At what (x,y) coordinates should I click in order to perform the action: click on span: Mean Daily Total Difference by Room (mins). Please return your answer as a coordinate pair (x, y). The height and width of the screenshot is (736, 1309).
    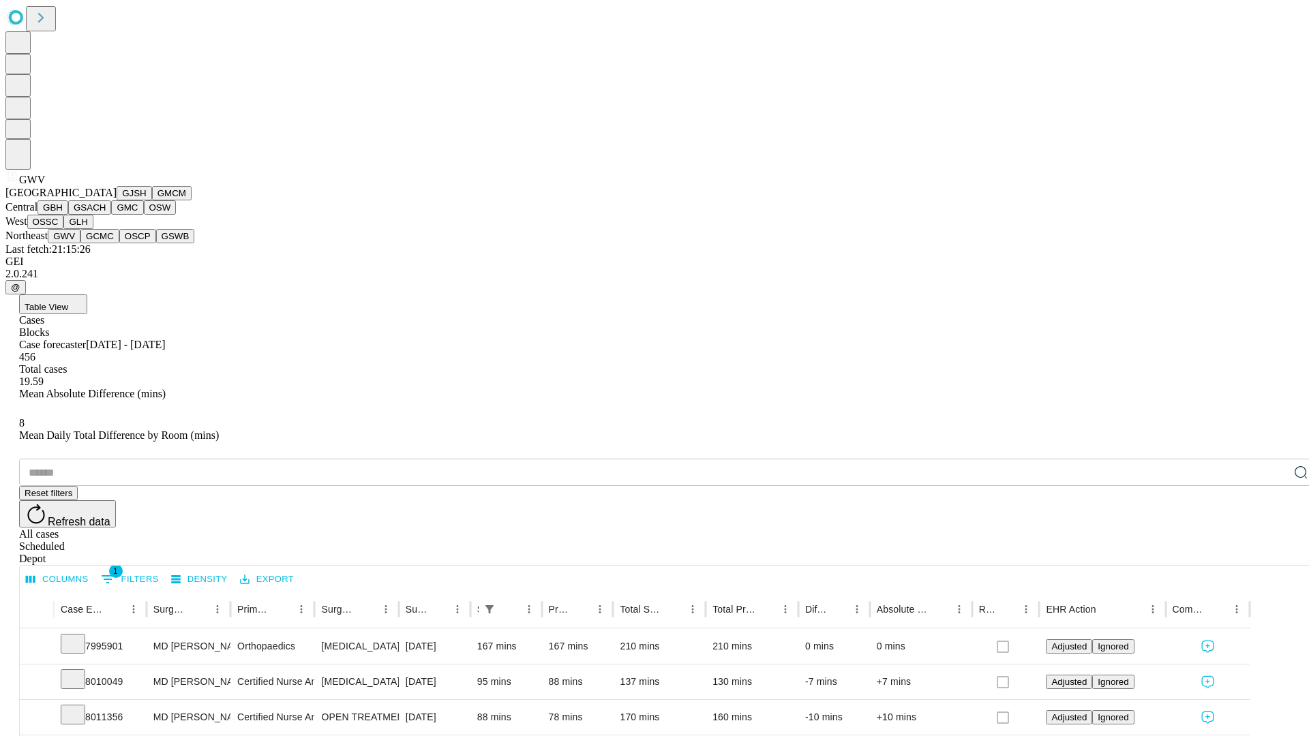
    Looking at the image, I should click on (119, 435).